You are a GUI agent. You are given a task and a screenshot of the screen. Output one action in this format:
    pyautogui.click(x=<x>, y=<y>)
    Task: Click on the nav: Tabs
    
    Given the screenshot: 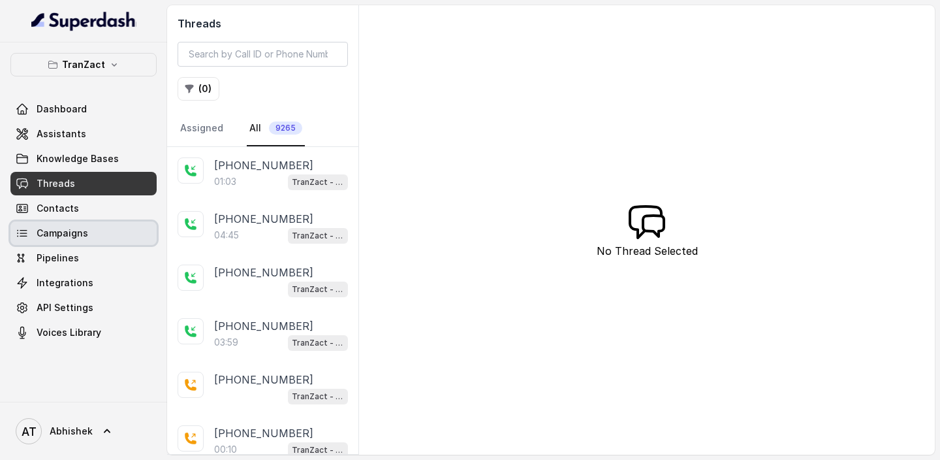 What is the action you would take?
    pyautogui.click(x=263, y=129)
    